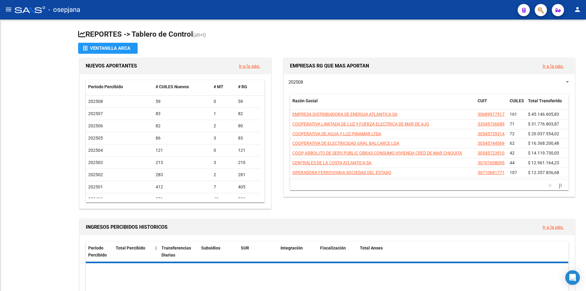 The width and height of the screenshot is (586, 291). Describe the element at coordinates (176, 251) in the screenshot. I see `span: Transferencias Diarias` at that location.